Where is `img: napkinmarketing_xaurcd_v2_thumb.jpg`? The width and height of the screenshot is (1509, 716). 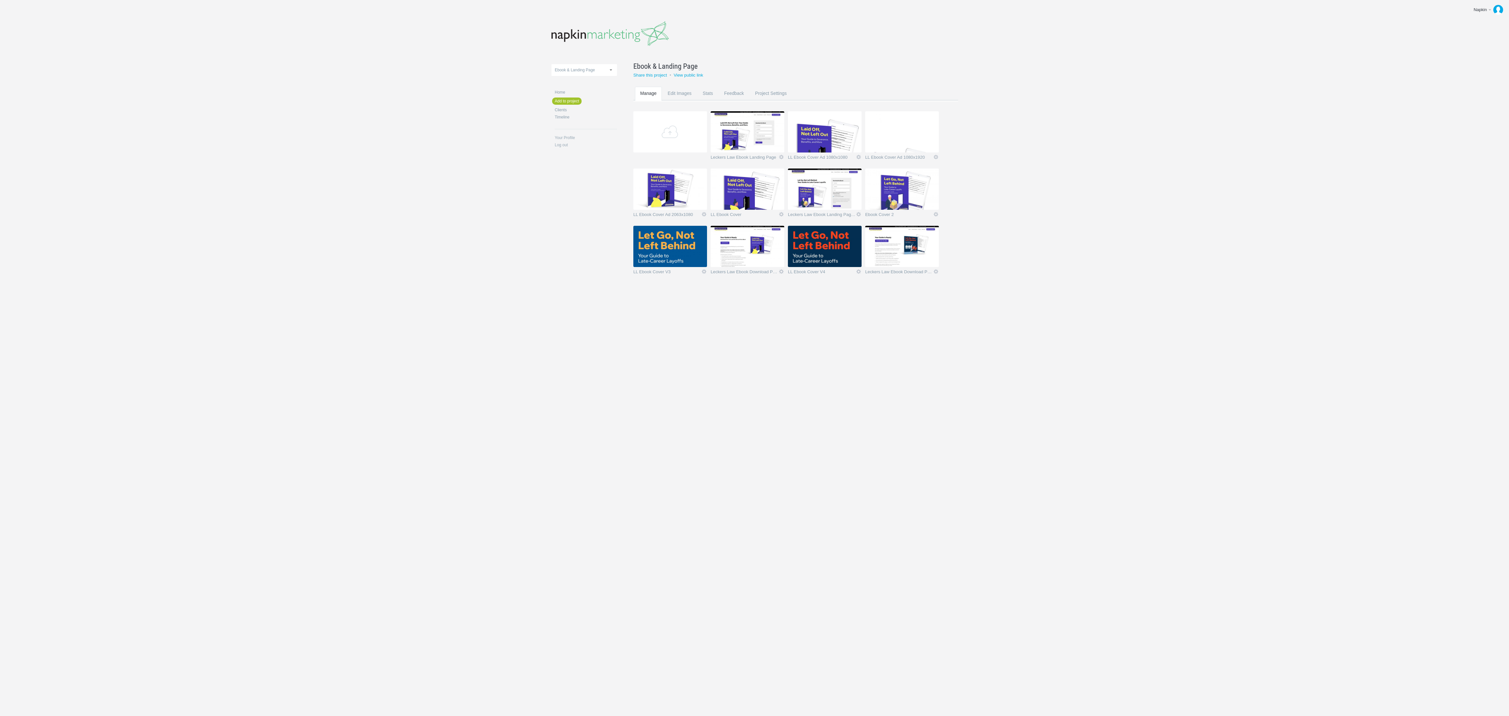
img: napkinmarketing_xaurcd_v2_thumb.jpg is located at coordinates (747, 132).